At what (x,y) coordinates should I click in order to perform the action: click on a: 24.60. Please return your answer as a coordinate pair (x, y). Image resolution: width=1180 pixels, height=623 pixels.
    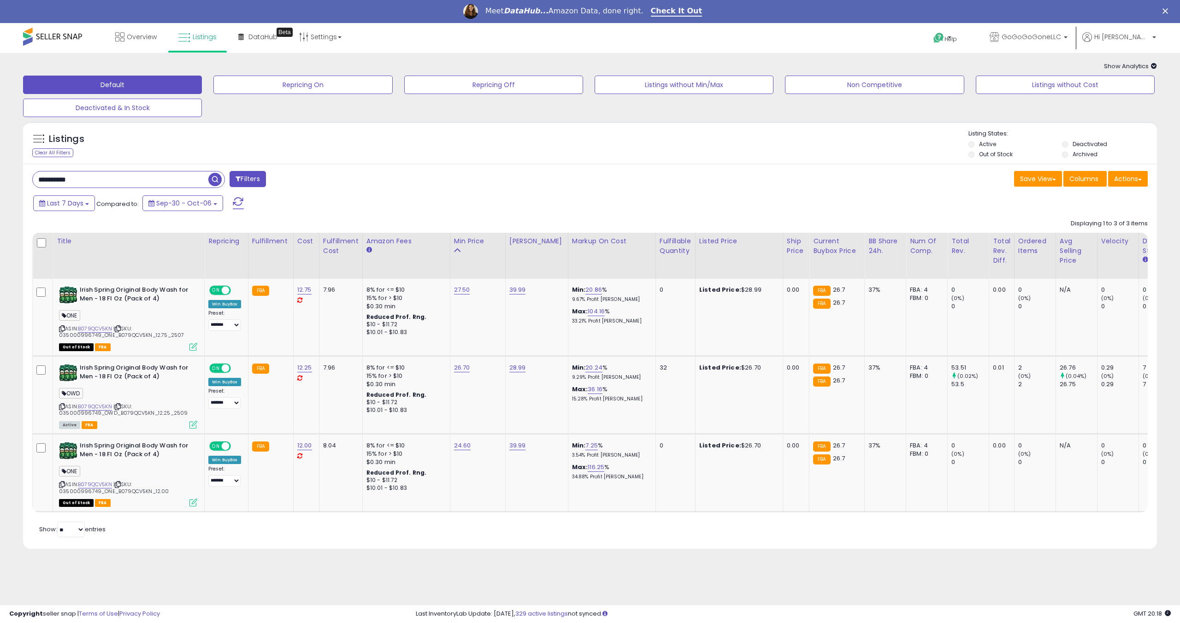
    Looking at the image, I should click on (462, 446).